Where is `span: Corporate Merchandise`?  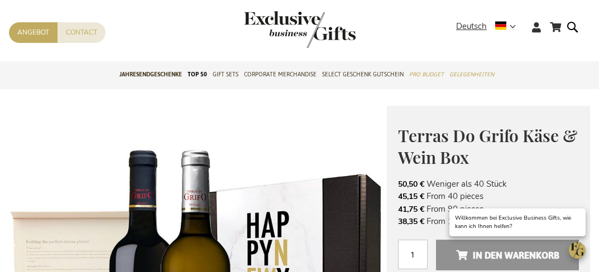 span: Corporate Merchandise is located at coordinates (280, 74).